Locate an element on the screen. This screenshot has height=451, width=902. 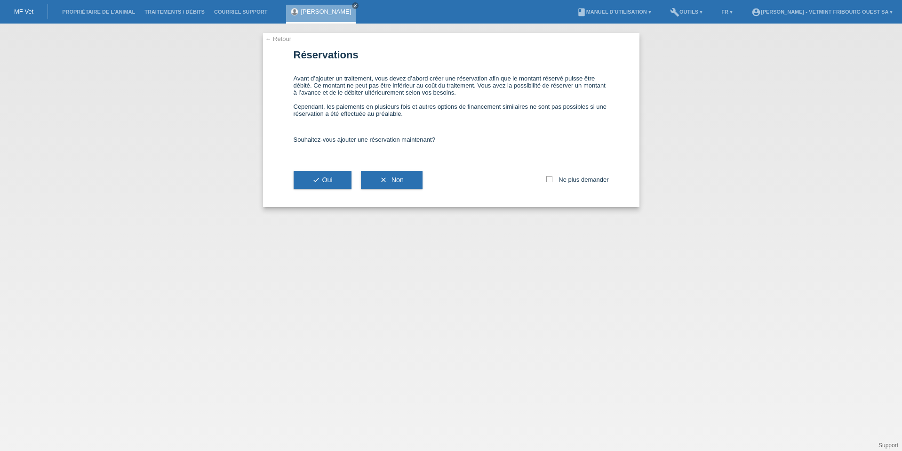
i: build is located at coordinates (674, 12).